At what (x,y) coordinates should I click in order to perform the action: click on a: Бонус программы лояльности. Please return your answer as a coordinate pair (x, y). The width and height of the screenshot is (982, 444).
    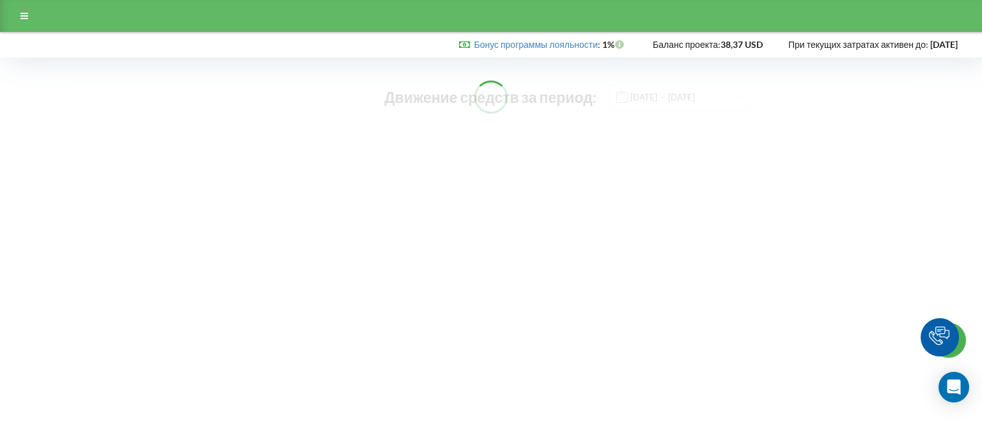
    Looking at the image, I should click on (536, 44).